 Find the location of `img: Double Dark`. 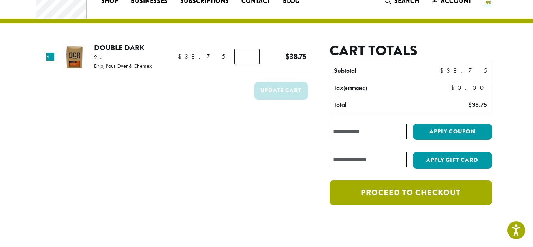

img: Double Dark is located at coordinates (74, 57).